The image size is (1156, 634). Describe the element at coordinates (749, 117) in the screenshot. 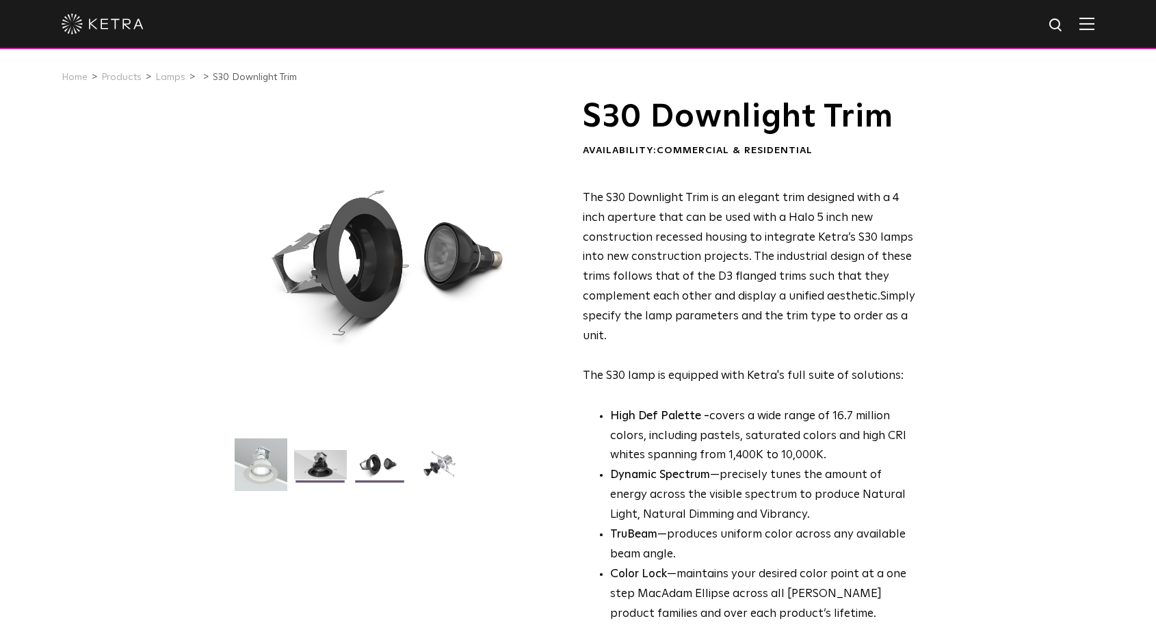

I see `h1: S30 Downlight Trim` at that location.